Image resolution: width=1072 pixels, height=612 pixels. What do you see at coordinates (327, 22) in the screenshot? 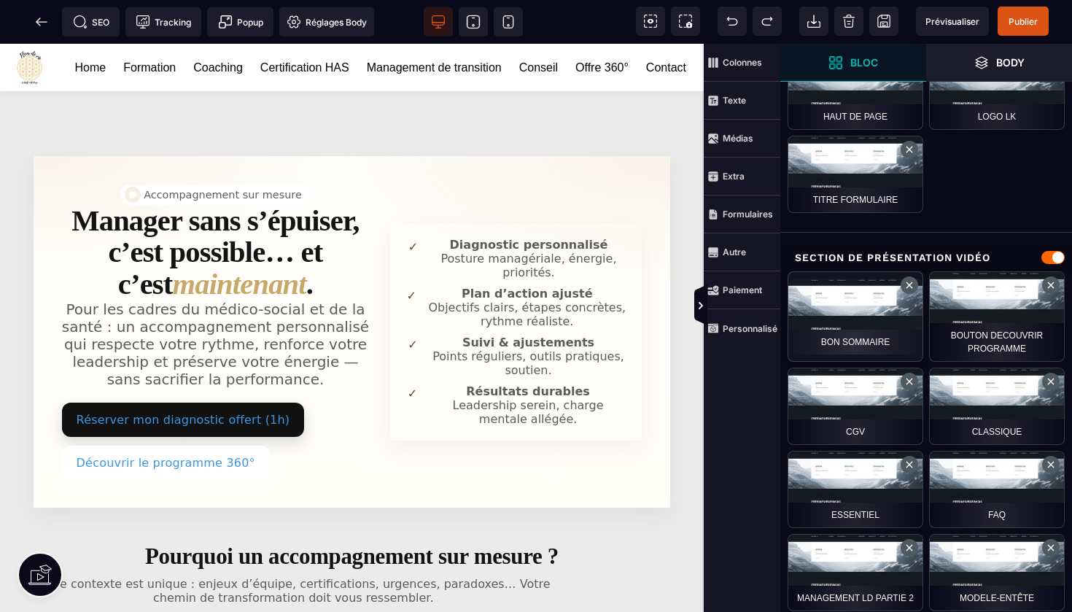
I see `span: Réglages Body` at bounding box center [327, 22].